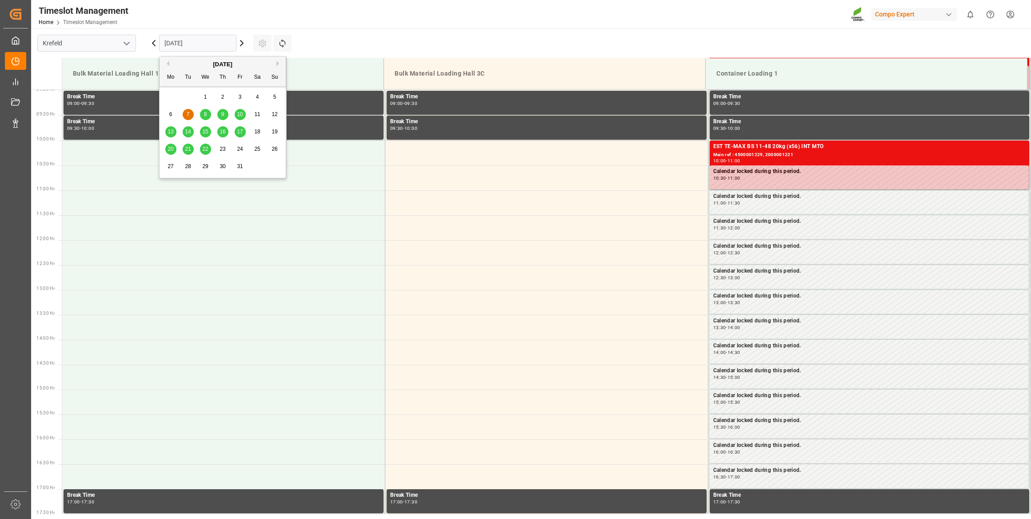 Image resolution: width=1031 pixels, height=519 pixels. Describe the element at coordinates (45, 487) in the screenshot. I see `span: 17:00 Hr` at that location.